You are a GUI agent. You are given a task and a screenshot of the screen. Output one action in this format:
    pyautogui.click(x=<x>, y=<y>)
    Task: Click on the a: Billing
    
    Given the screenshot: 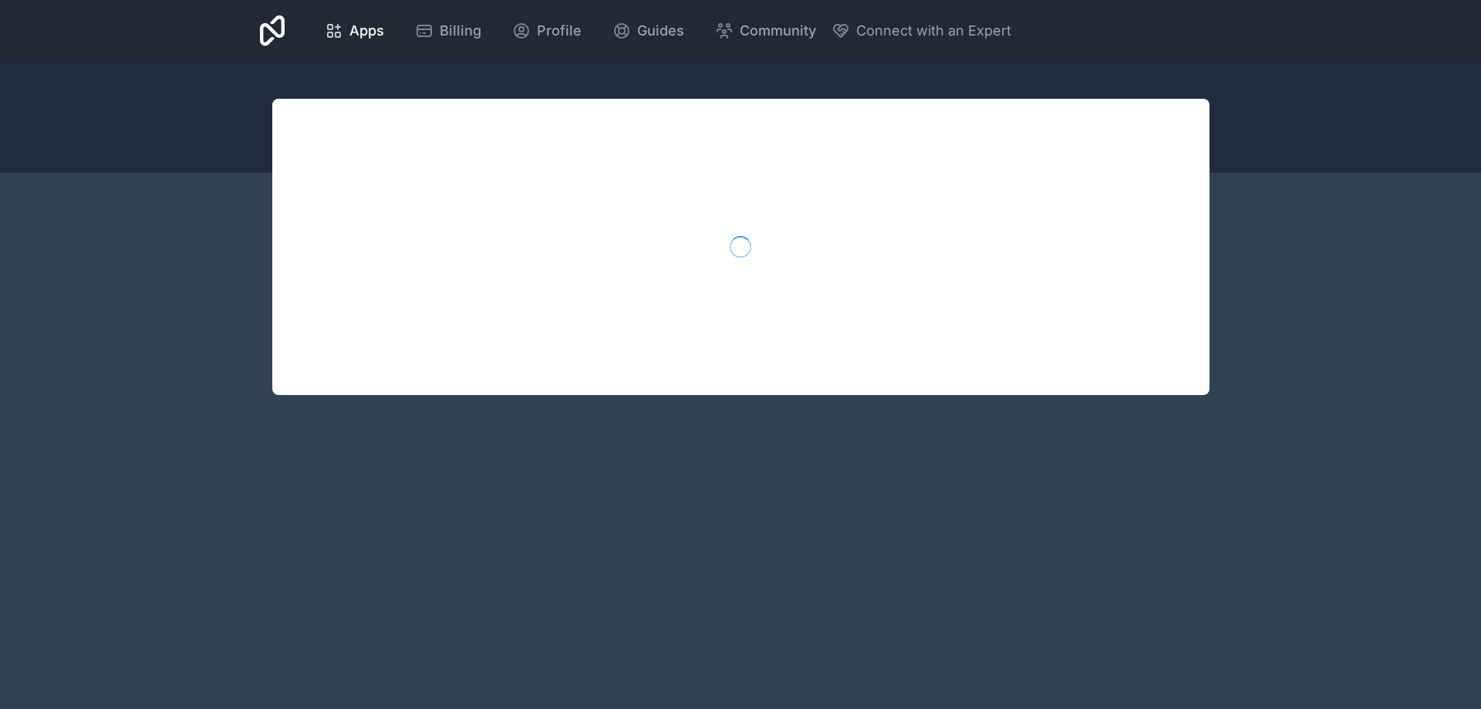 What is the action you would take?
    pyautogui.click(x=448, y=31)
    